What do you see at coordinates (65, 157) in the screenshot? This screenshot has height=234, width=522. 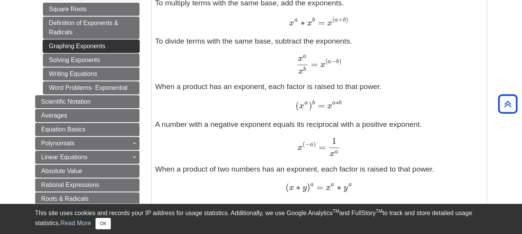 I see `span: Linear Equations` at bounding box center [65, 157].